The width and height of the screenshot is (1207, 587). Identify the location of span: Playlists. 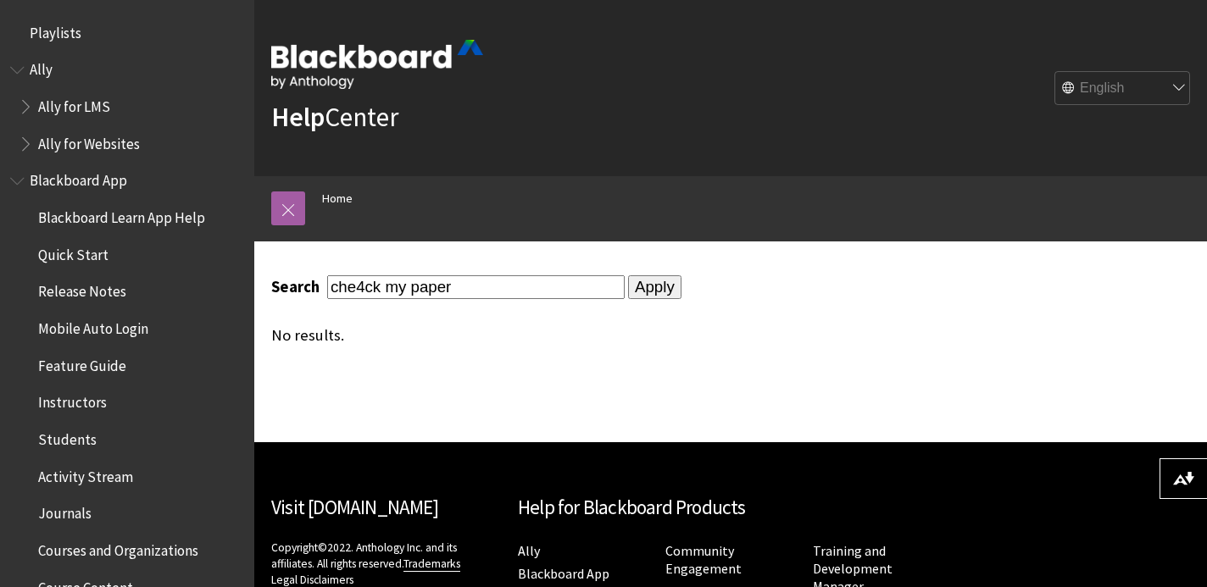
(55, 30).